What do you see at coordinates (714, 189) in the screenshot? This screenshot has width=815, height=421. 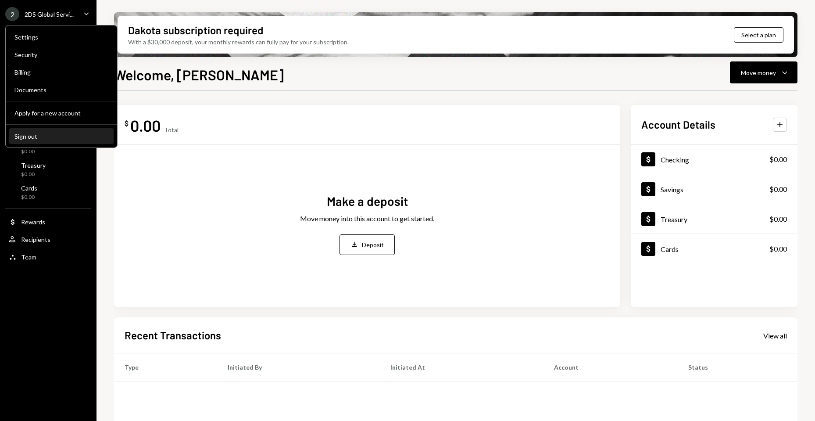 I see `a: Savings$0.00` at bounding box center [714, 189].